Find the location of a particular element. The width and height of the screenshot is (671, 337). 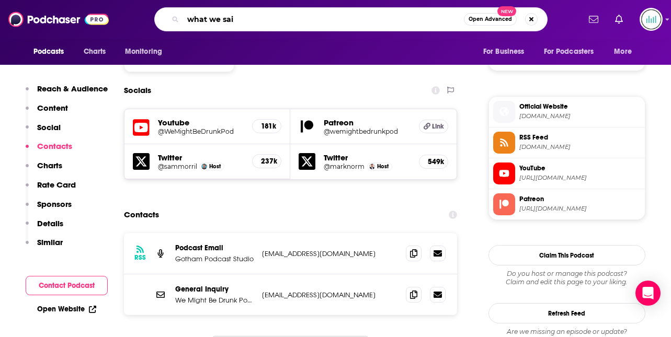

p: Reach & Audience is located at coordinates (72, 88).